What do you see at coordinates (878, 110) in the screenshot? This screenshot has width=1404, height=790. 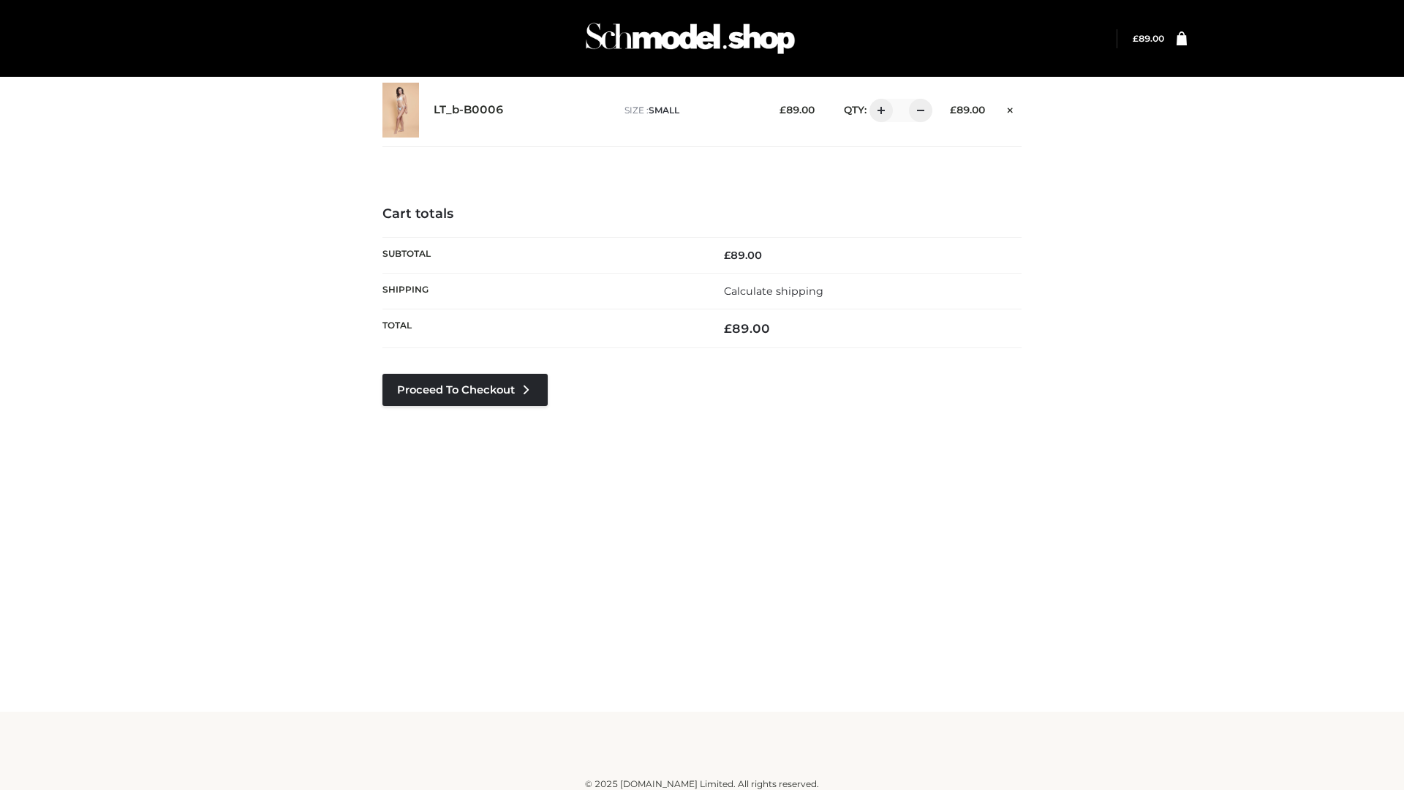 I see `div: QTY:` at bounding box center [878, 110].